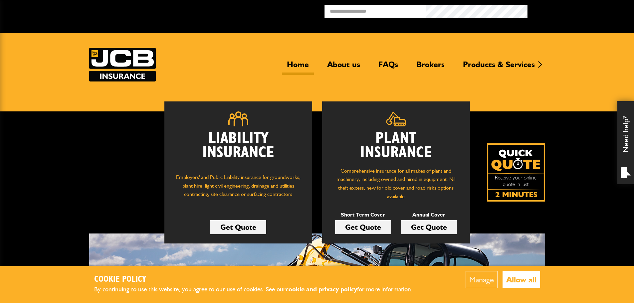  Describe the element at coordinates (521, 280) in the screenshot. I see `button: Allow all` at that location.